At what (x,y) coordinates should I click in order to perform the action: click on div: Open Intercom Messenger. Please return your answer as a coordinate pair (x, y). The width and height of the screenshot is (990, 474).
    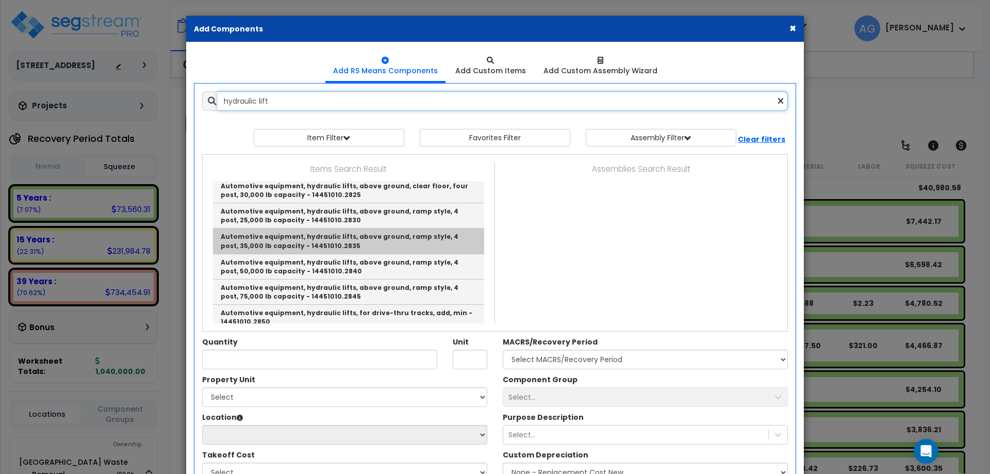
    Looking at the image, I should click on (926, 451).